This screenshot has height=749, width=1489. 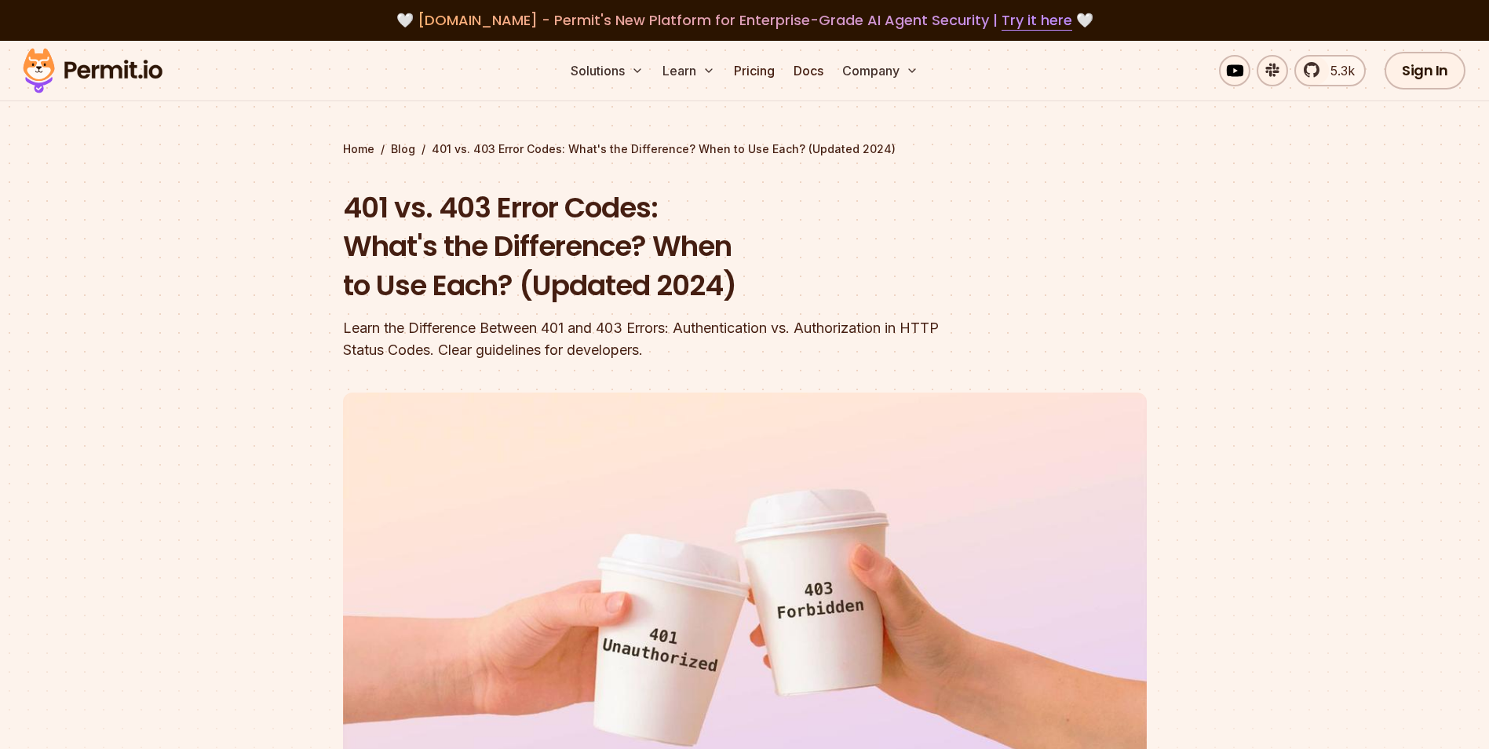 I want to click on span: 5.3k, so click(x=1338, y=71).